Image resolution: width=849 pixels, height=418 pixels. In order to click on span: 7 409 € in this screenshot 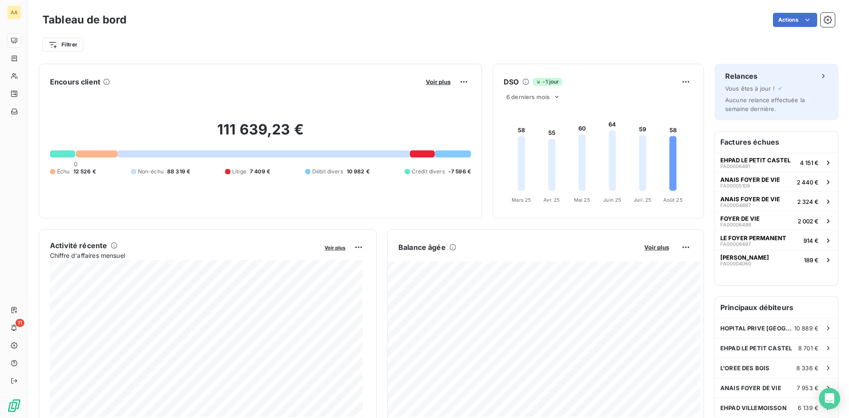, I will do `click(260, 172)`.